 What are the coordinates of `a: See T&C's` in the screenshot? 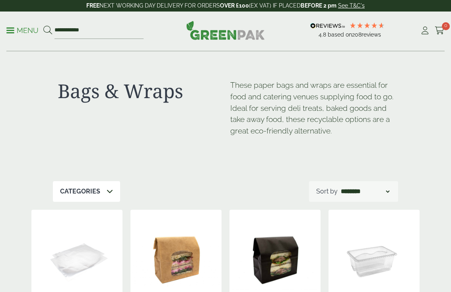 It's located at (351, 6).